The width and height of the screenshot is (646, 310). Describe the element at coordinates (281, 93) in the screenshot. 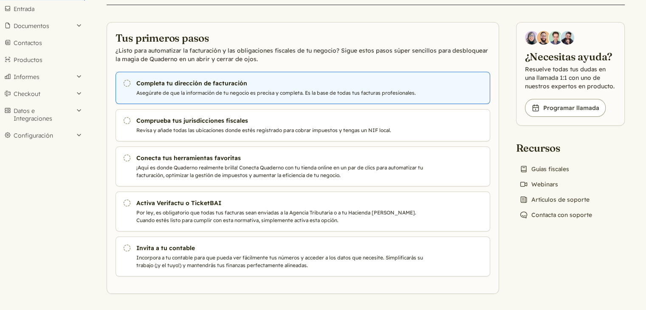

I see `p: Asegúrate de que la información de tu negocio es precisa y completa. Es la base de todas tus fact...` at that location.